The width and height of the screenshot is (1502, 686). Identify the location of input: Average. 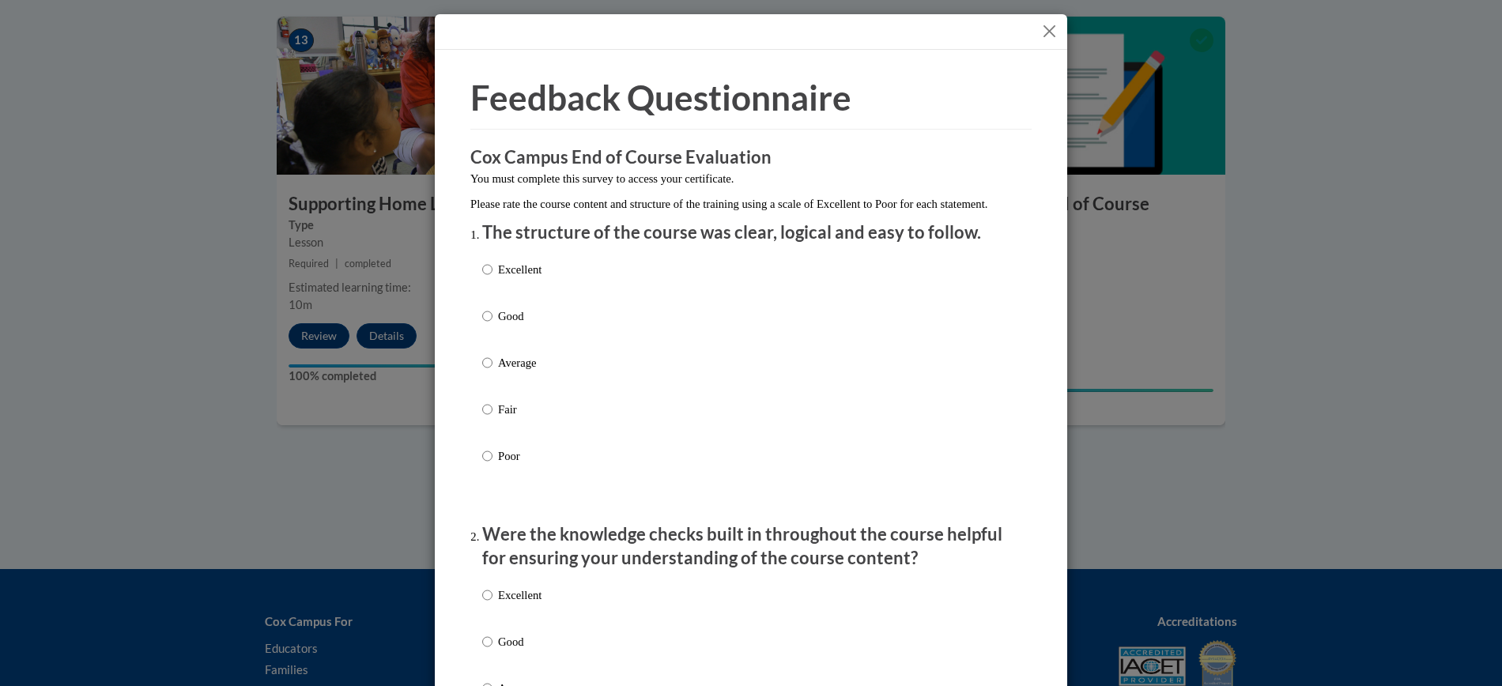
(487, 363).